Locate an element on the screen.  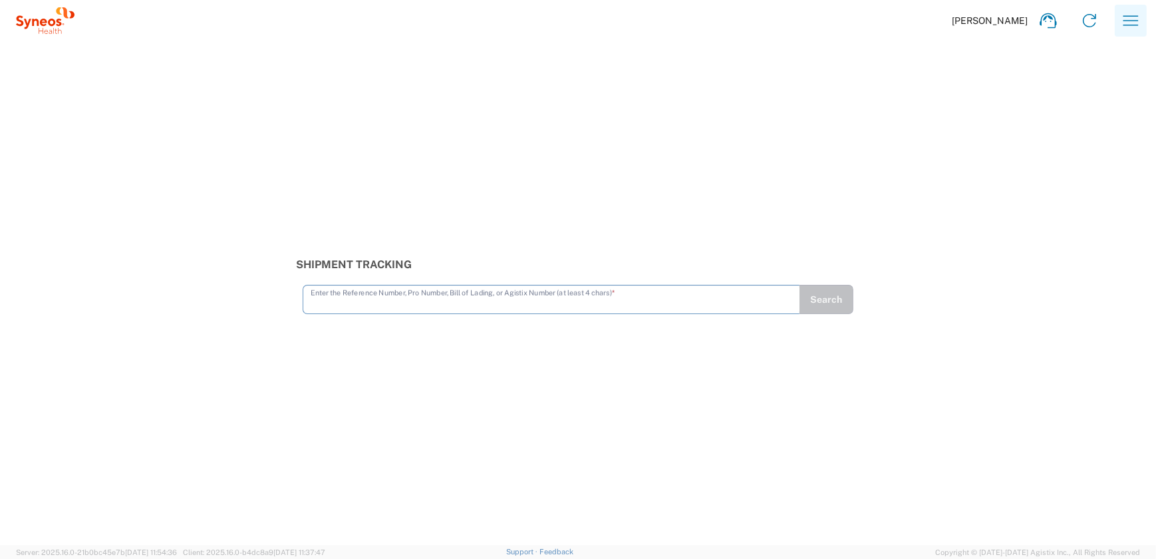
span: Client: 2025.16.0-b4dc8a9 is located at coordinates (254, 552).